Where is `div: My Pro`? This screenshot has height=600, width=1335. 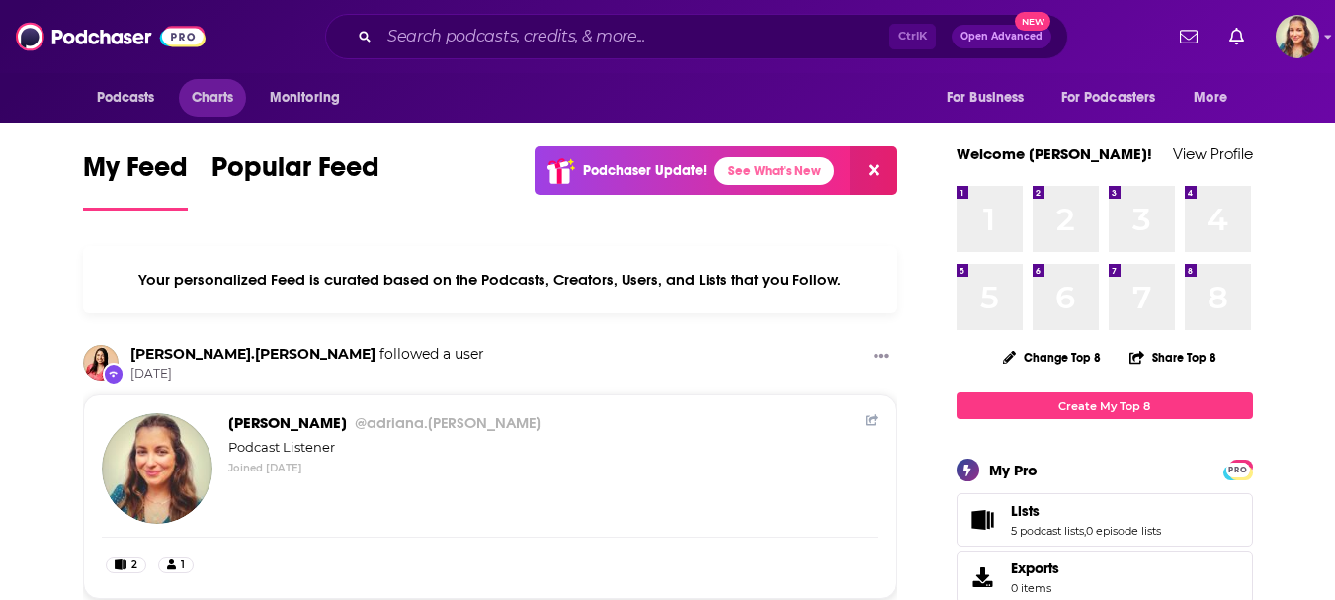
div: My Pro is located at coordinates (1013, 469).